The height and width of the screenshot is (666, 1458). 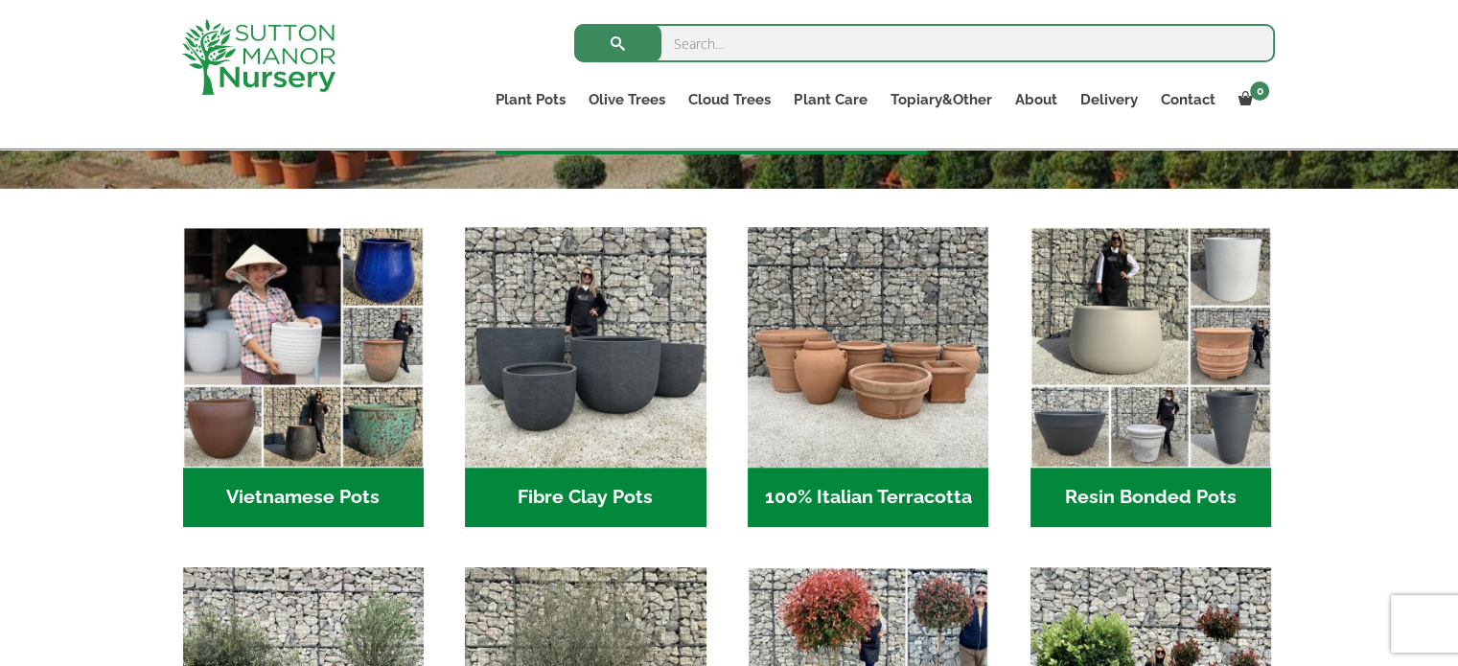 I want to click on img: Home - 67232D1B A461 444F B0F6 BDEDC2C7E10B 1 105 c, so click(x=1150, y=347).